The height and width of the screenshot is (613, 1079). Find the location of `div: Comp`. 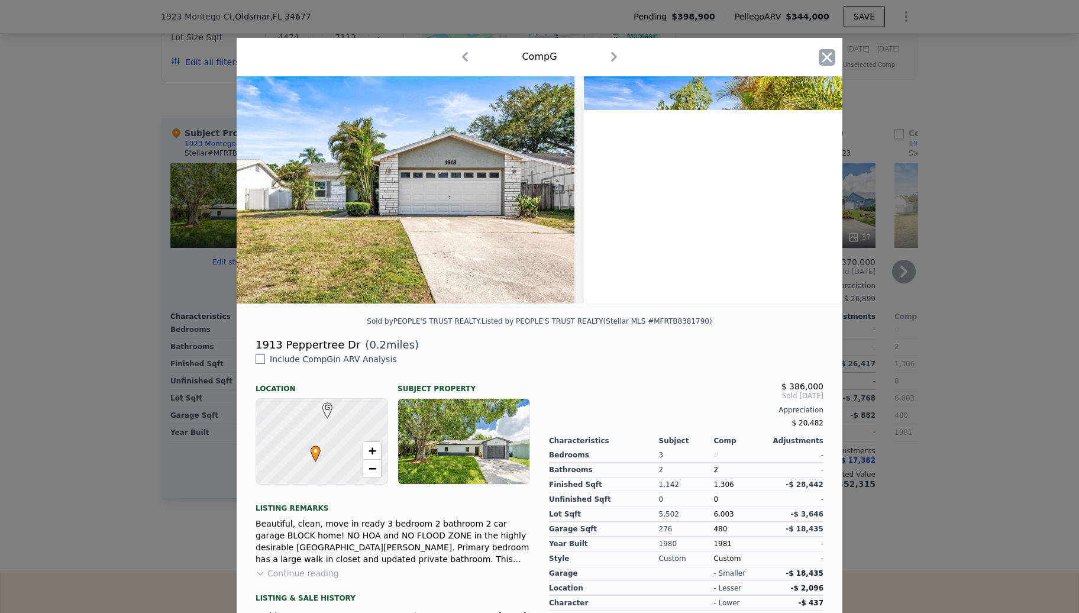

div: Comp is located at coordinates (741, 441).